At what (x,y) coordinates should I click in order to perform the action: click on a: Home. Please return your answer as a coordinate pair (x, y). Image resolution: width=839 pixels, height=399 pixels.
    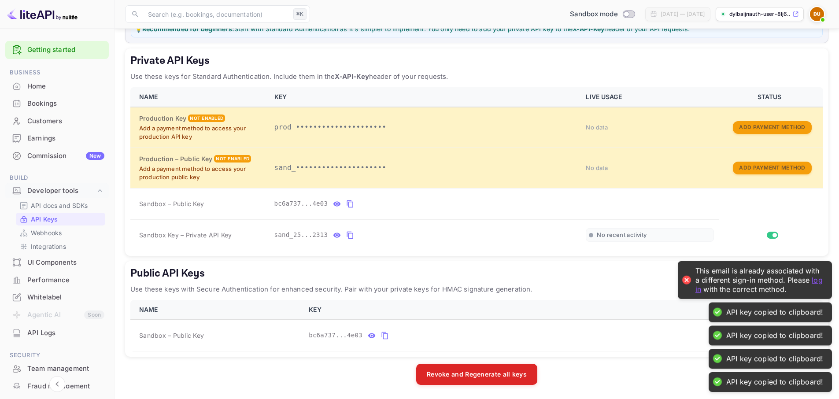
    Looking at the image, I should click on (57, 86).